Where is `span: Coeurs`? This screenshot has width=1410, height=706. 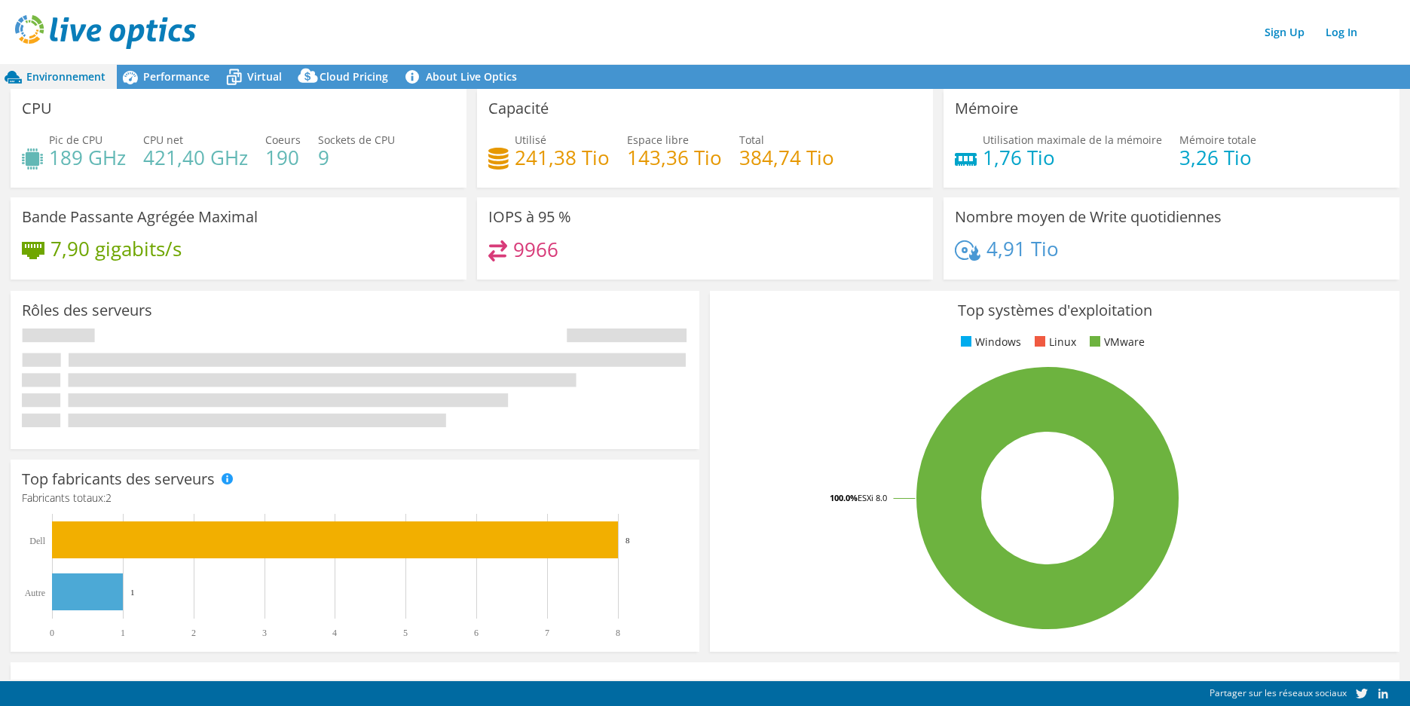 span: Coeurs is located at coordinates (283, 139).